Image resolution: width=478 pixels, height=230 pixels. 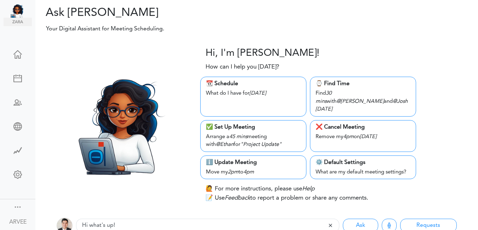 I want to click on img: Zara.png, so click(x=120, y=125).